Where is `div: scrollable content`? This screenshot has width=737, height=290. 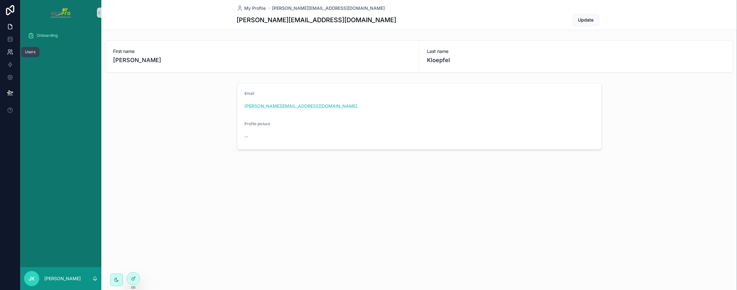 div: scrollable content is located at coordinates (61, 37).